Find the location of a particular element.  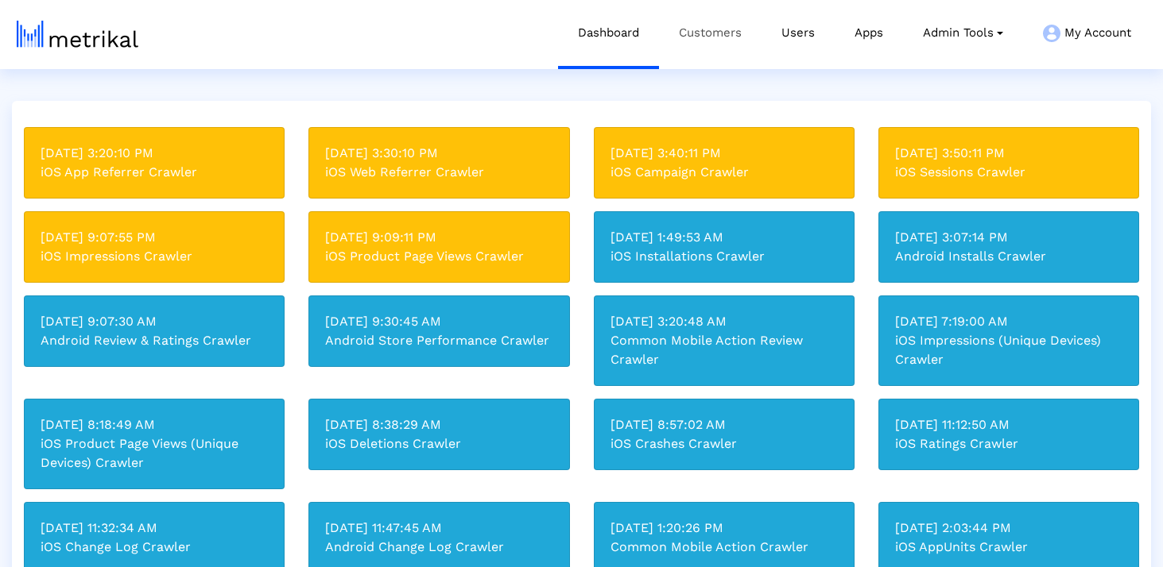

div: iOS Ratings Crawler is located at coordinates (1008, 444).